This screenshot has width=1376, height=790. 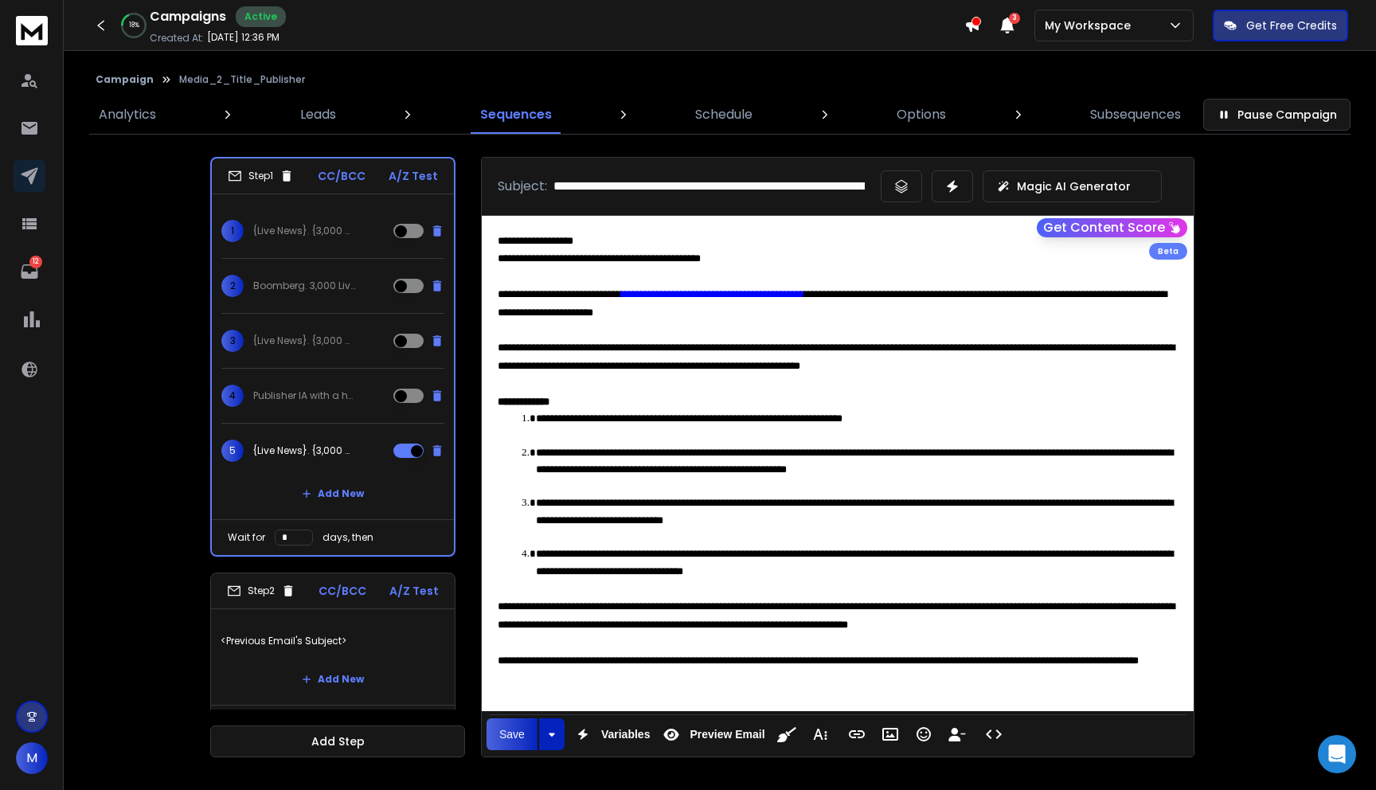 What do you see at coordinates (921, 115) in the screenshot?
I see `a: Options` at bounding box center [921, 115].